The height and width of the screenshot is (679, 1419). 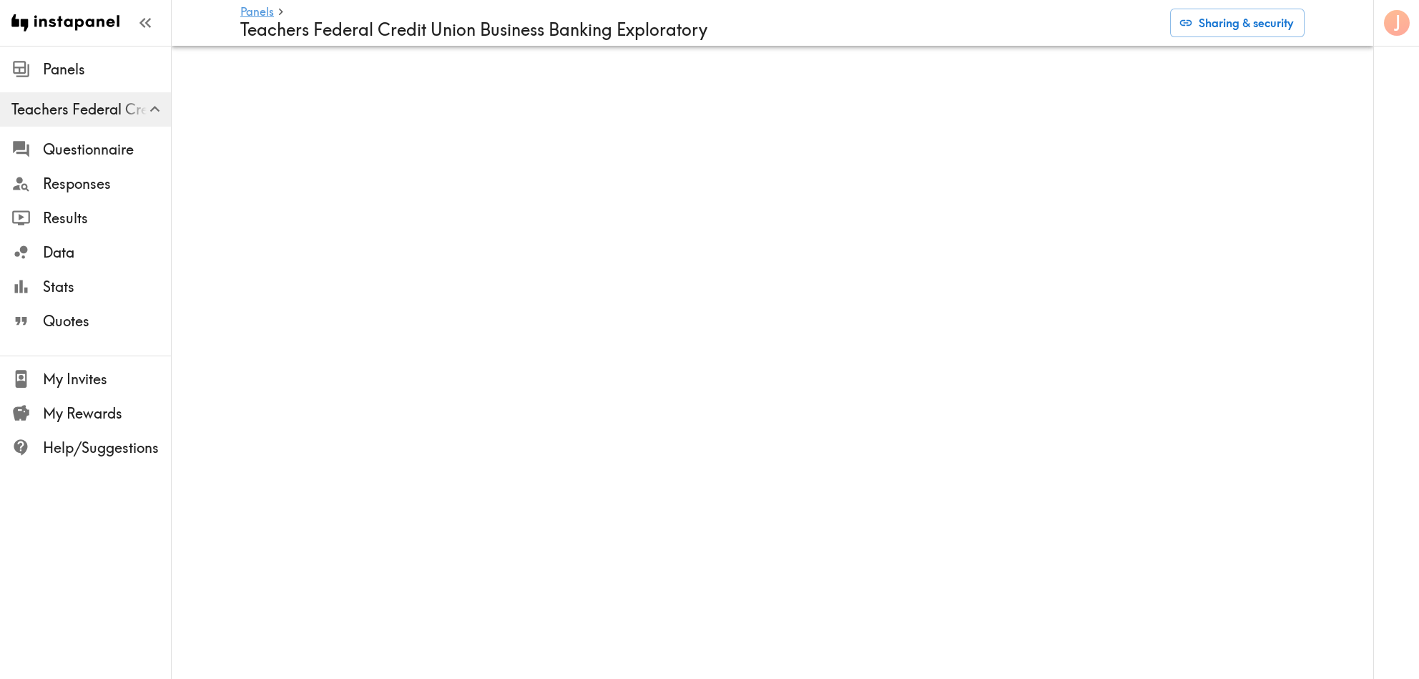 What do you see at coordinates (107, 448) in the screenshot?
I see `span: Help/Suggestions` at bounding box center [107, 448].